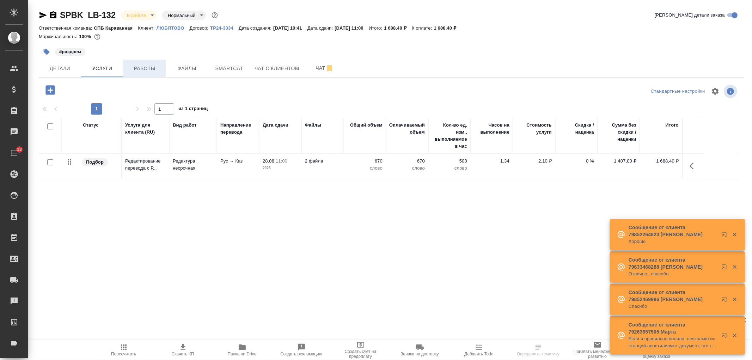  I want to click on p: ЛЮБЯТОВО, so click(173, 28).